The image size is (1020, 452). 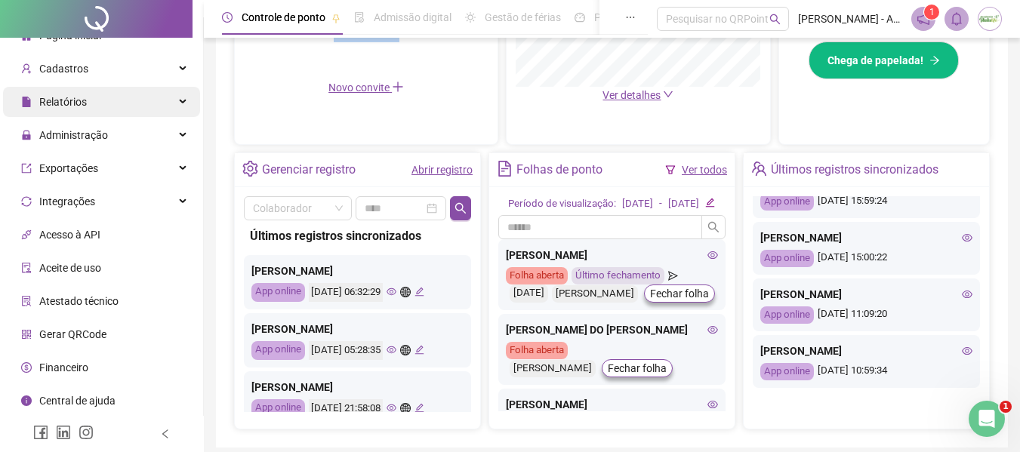 What do you see at coordinates (559, 170) in the screenshot?
I see `div: Folhas de ponto` at bounding box center [559, 170].